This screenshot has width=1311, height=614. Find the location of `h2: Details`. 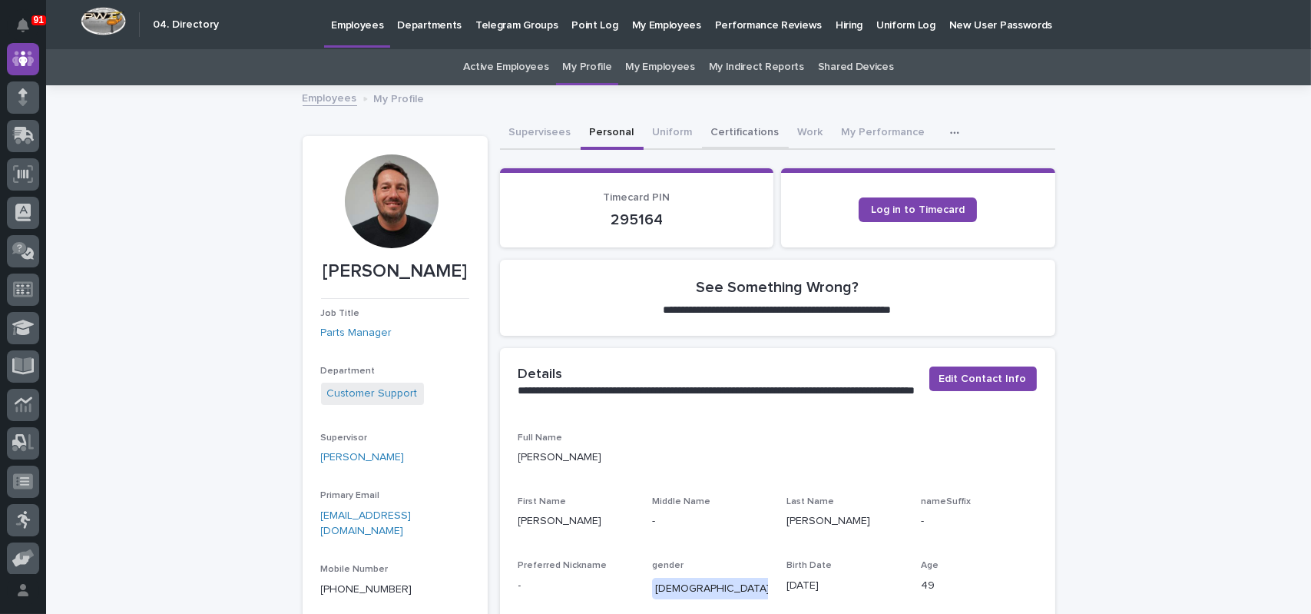

h2: Details is located at coordinates (541, 375).